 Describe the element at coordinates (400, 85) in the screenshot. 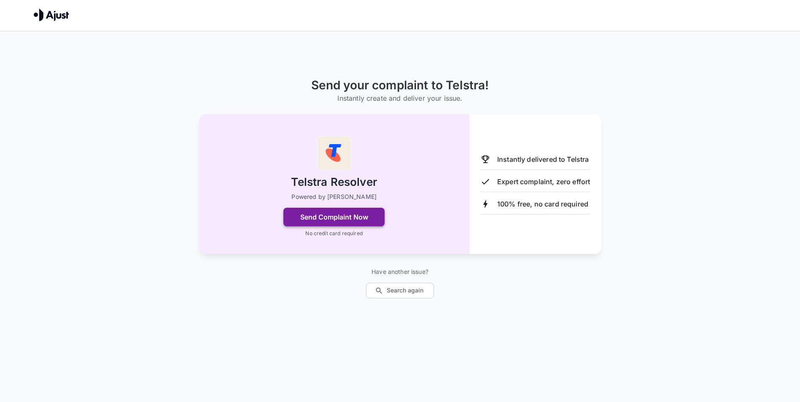

I see `h1: Send your complaint to Telstra!` at that location.